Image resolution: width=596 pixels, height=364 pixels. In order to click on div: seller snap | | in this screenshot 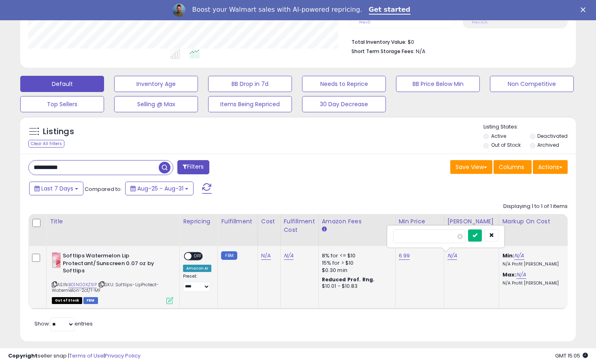, I will do `click(74, 355)`.